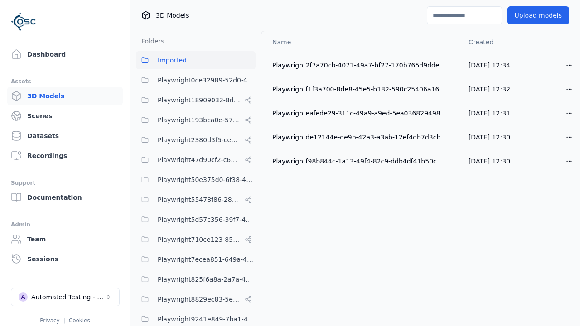 The image size is (580, 326). I want to click on button: Playwright2380d3f5-cebf-494e-b965-66be4d67505e, so click(196, 140).